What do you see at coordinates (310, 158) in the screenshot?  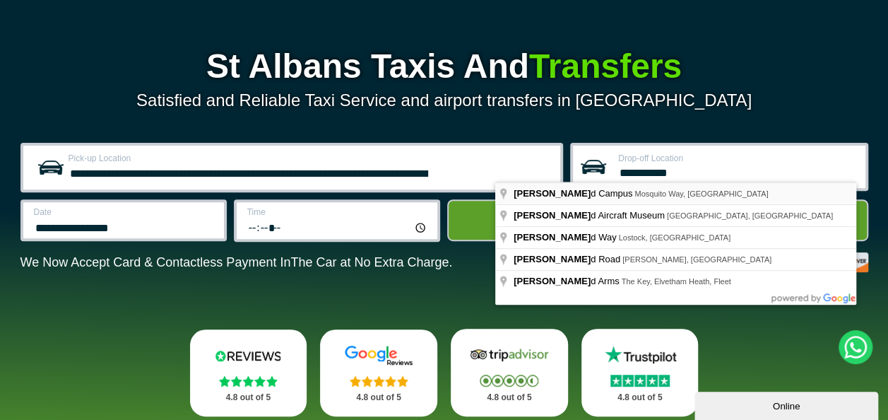 I see `label: Pick-up Location` at bounding box center [310, 158].